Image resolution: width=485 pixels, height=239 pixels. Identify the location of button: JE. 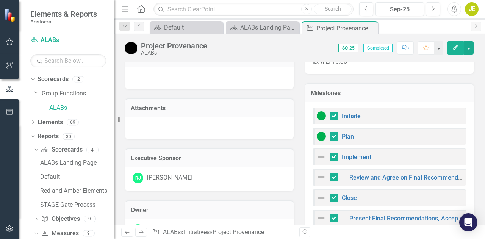
(472, 9).